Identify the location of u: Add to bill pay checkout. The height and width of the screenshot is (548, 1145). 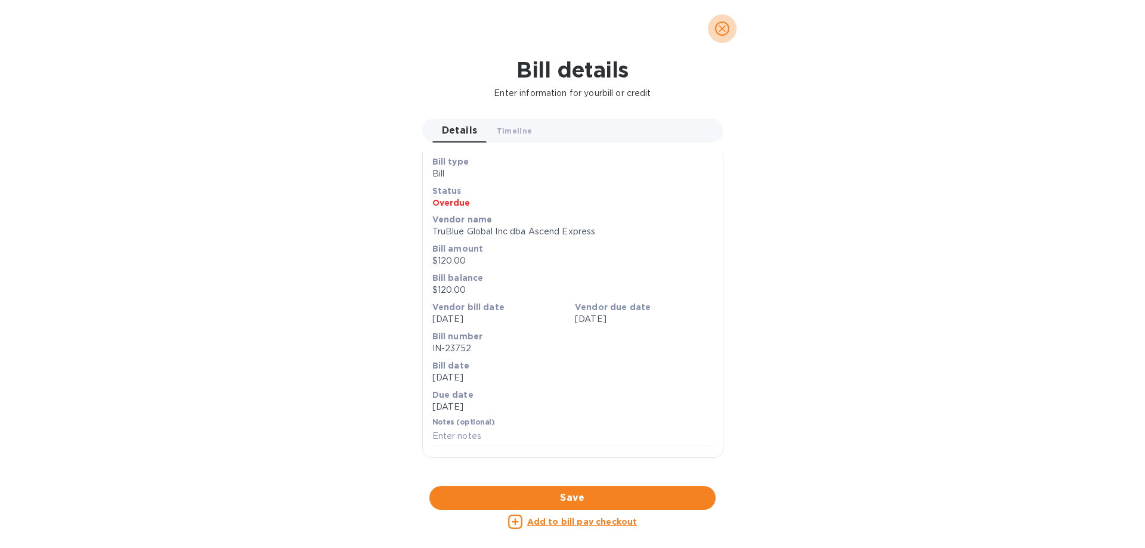
(582, 522).